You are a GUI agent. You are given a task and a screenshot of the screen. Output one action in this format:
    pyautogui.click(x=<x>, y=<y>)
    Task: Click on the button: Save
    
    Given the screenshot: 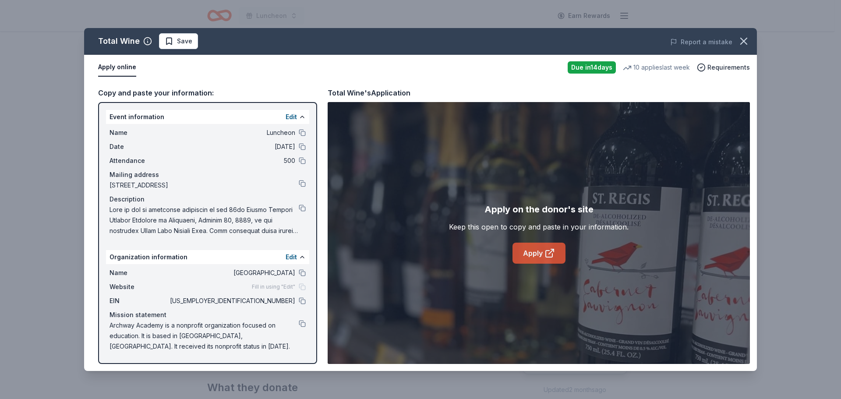 What is the action you would take?
    pyautogui.click(x=178, y=41)
    